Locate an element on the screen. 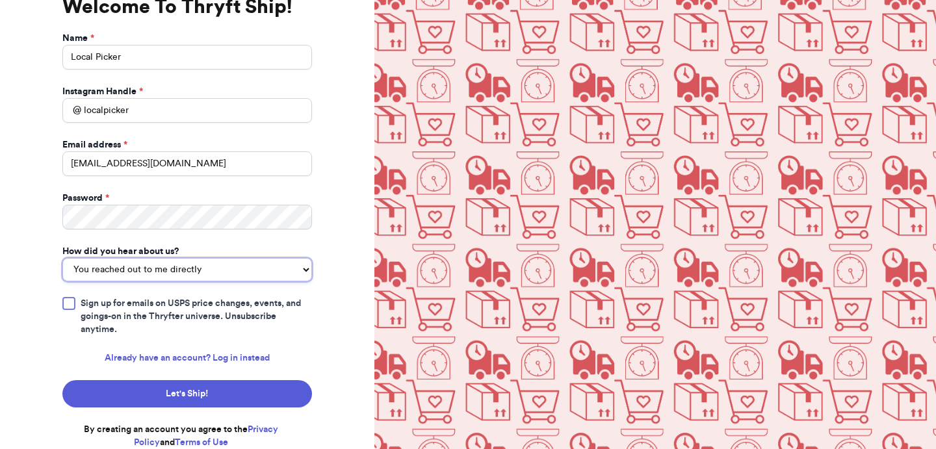 This screenshot has height=449, width=936. p: By creating an account you agree to the and is located at coordinates (181, 436).